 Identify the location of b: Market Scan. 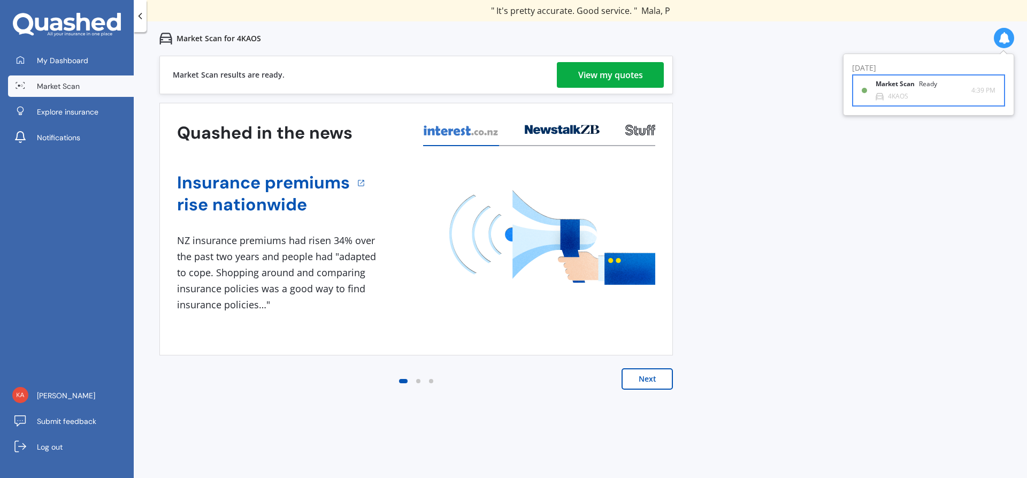
(897, 84).